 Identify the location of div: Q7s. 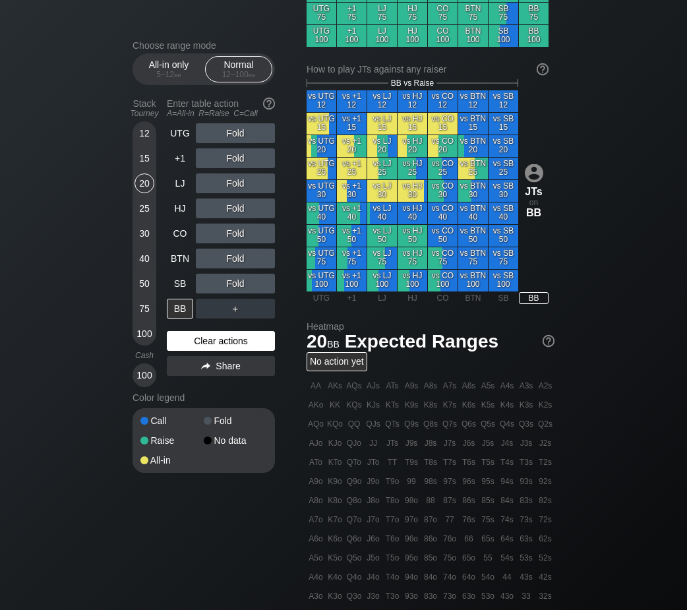
(450, 424).